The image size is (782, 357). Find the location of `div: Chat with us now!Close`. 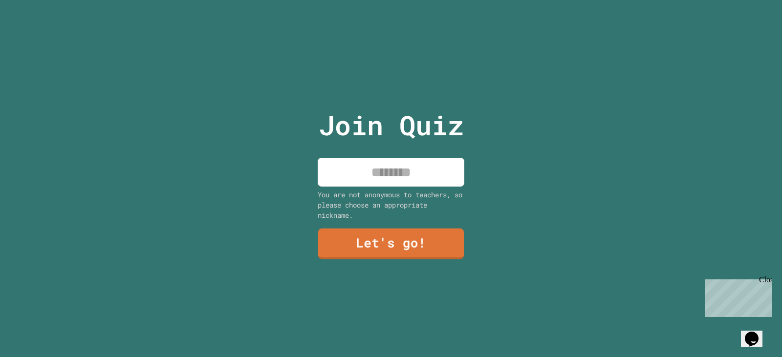

div: Chat with us now!Close is located at coordinates (36, 33).